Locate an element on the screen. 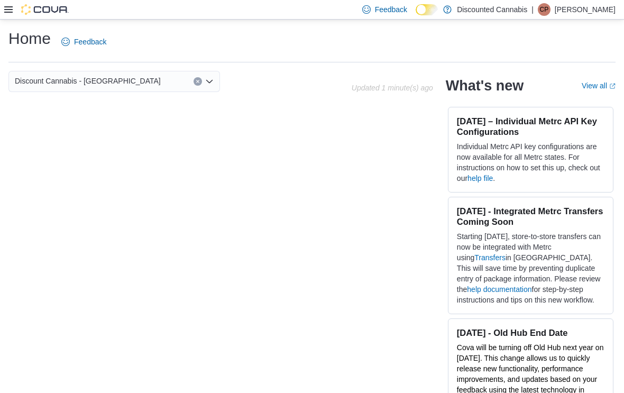 The image size is (624, 393). button: Clear input is located at coordinates (198, 81).